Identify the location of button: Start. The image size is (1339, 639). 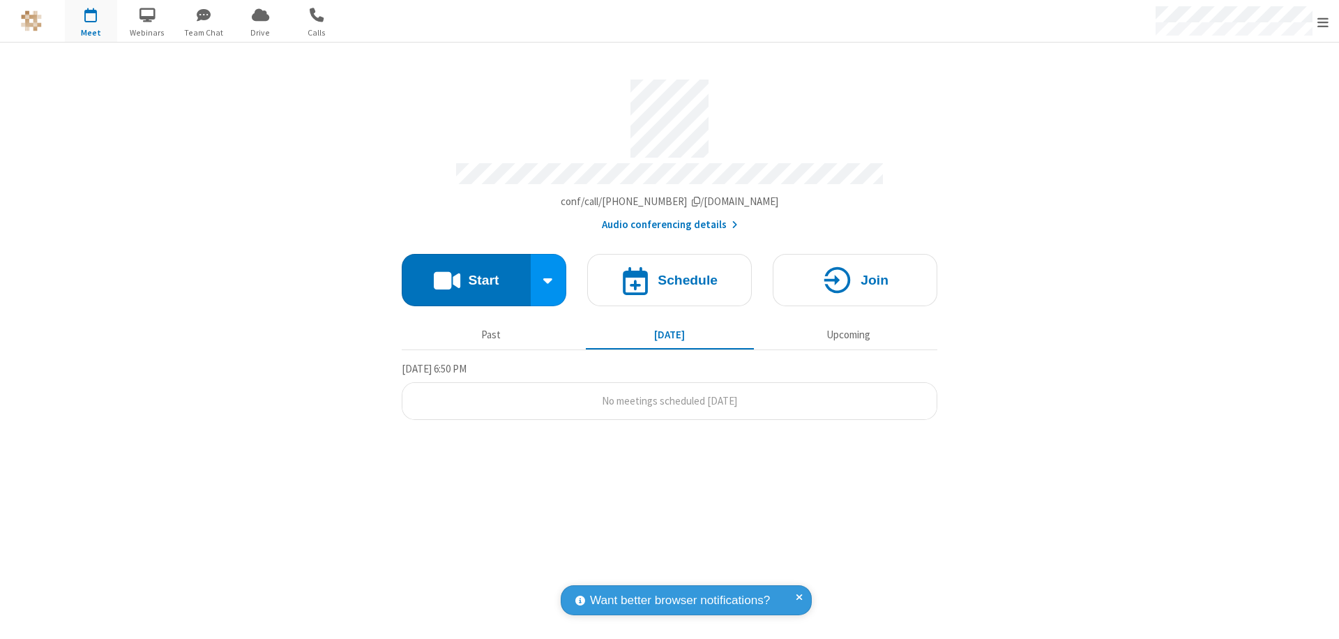
(466, 280).